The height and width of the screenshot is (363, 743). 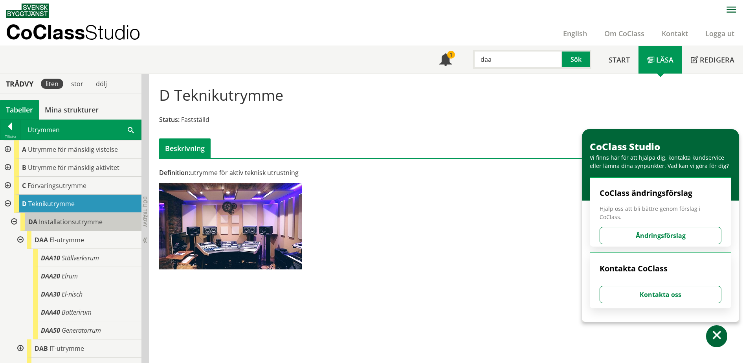 What do you see at coordinates (67, 240) in the screenshot?
I see `span: El-utrymme` at bounding box center [67, 240].